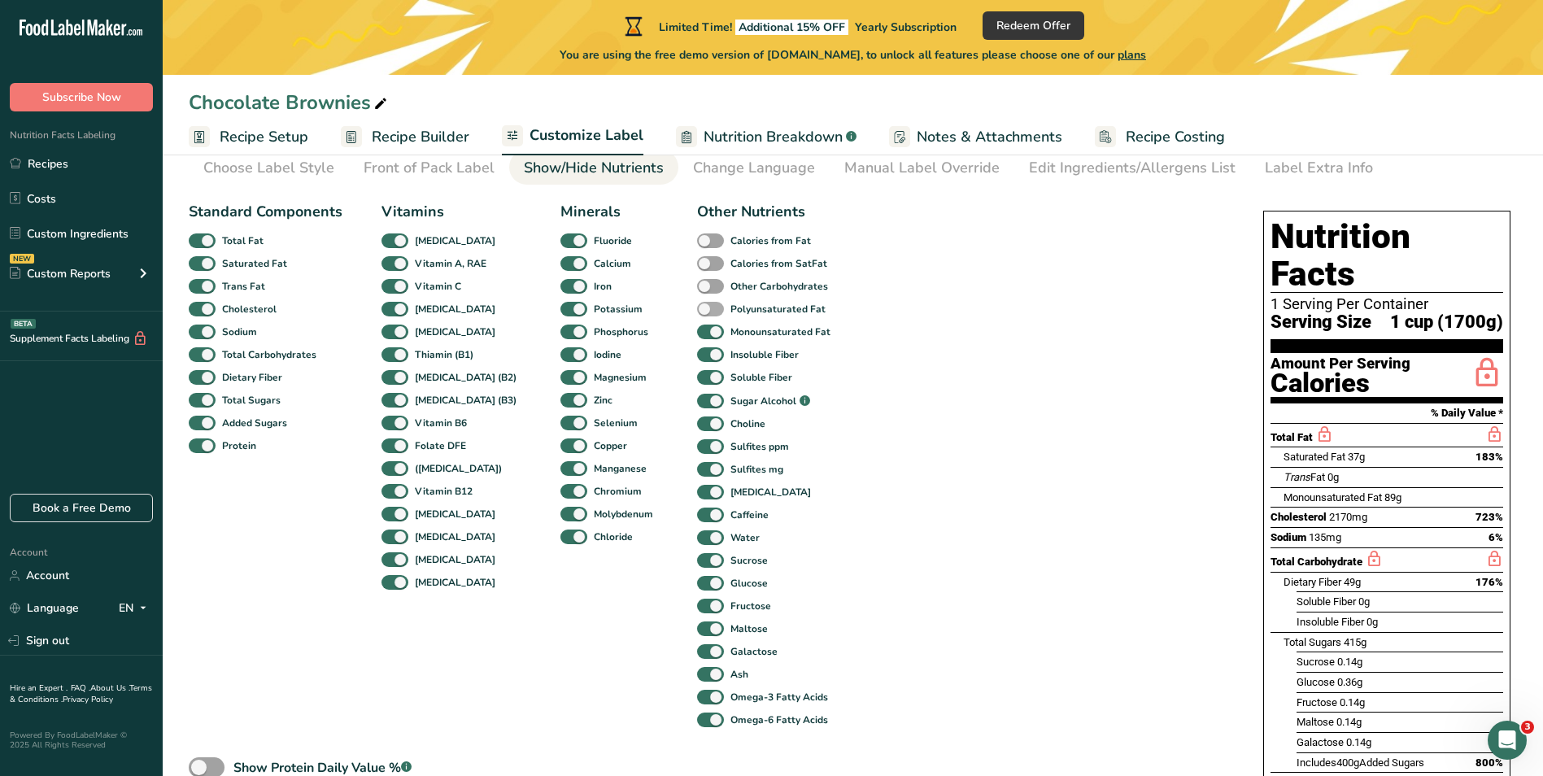 This screenshot has height=776, width=1543. What do you see at coordinates (60, 273) in the screenshot?
I see `div: Custom Reports` at bounding box center [60, 273].